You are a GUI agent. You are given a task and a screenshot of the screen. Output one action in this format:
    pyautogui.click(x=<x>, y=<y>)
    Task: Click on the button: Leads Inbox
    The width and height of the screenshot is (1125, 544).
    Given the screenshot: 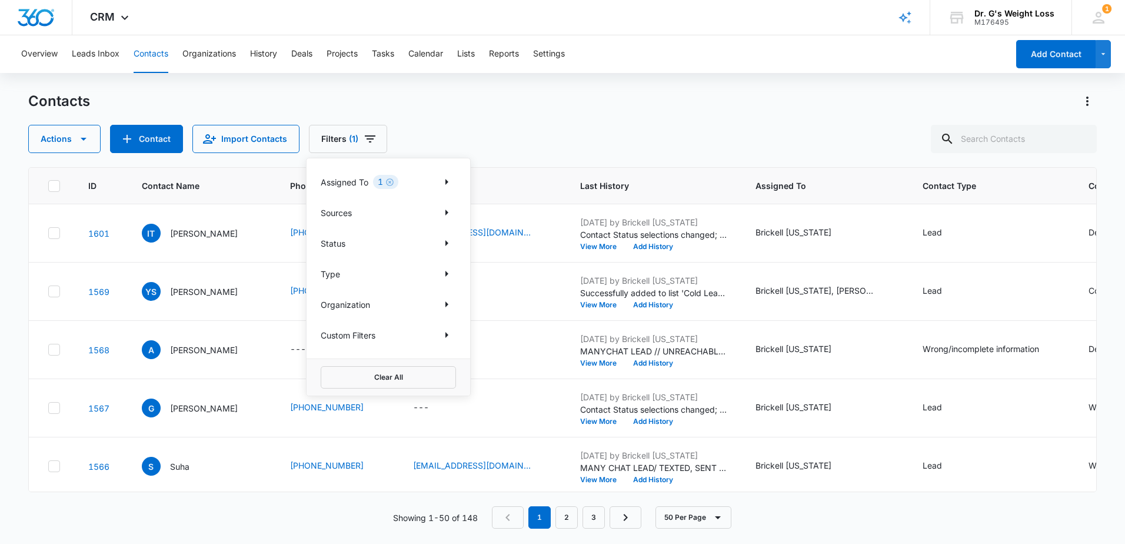 What is the action you would take?
    pyautogui.click(x=95, y=54)
    